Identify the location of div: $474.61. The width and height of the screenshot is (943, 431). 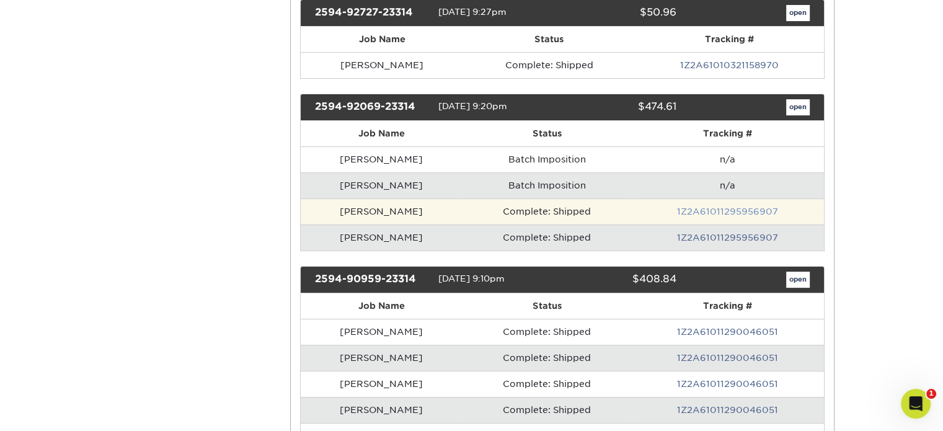
(619, 107).